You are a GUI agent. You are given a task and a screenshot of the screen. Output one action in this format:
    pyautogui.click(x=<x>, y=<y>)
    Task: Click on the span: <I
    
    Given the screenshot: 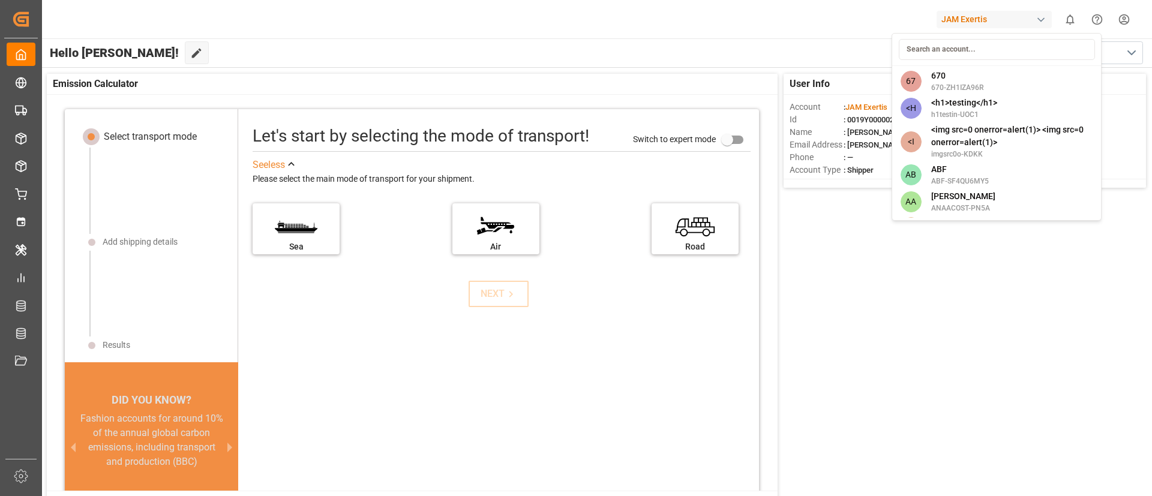 What is the action you would take?
    pyautogui.click(x=911, y=142)
    